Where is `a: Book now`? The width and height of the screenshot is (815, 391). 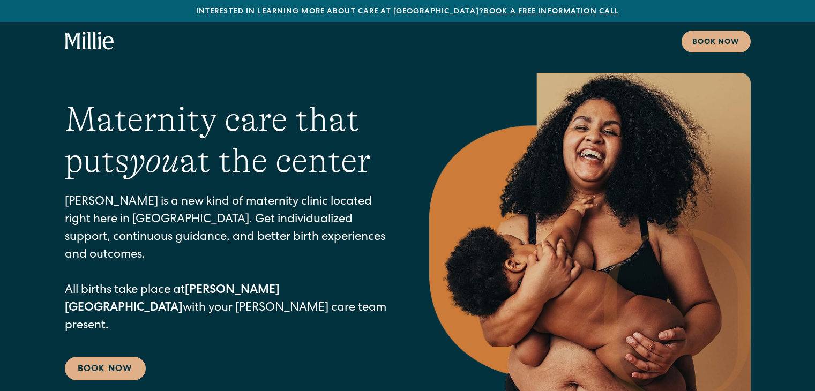
a: Book now is located at coordinates (716, 41).